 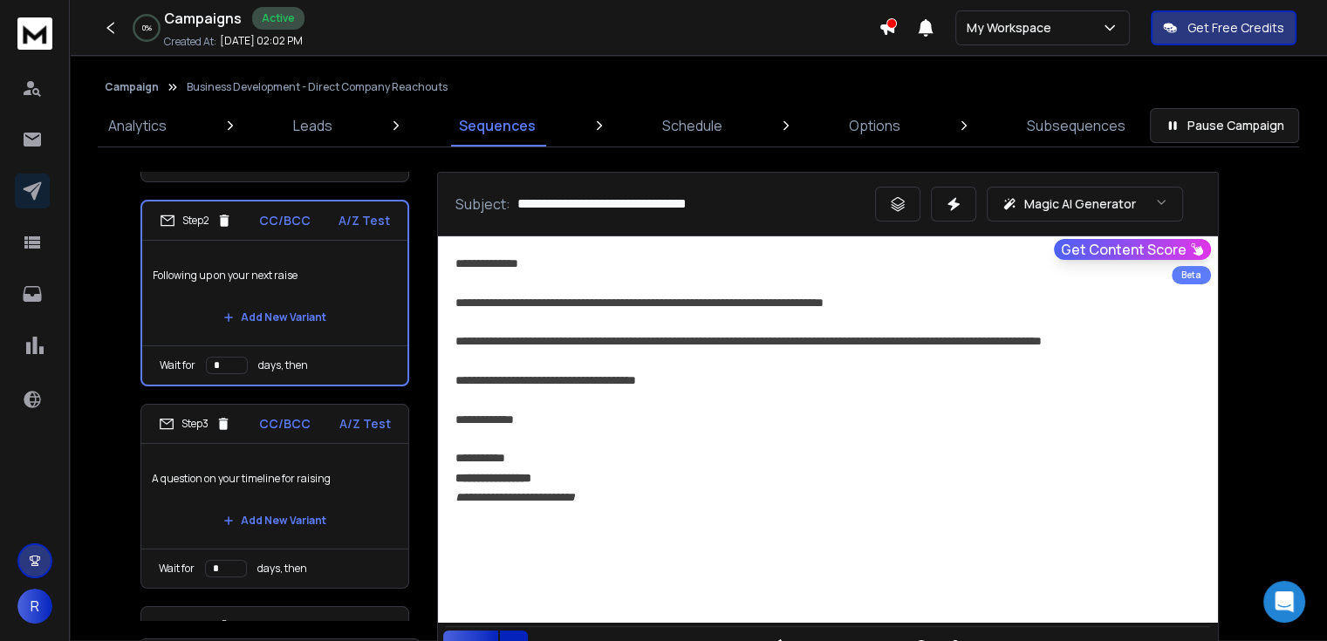 I want to click on p: Magic AI Generator, so click(x=1080, y=204).